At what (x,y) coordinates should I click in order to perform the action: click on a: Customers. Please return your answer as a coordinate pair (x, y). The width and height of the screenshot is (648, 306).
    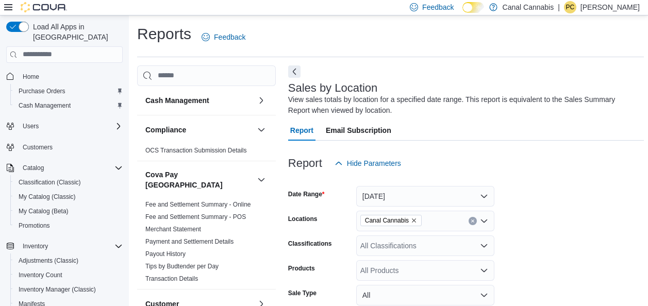
    Looking at the image, I should click on (38, 148).